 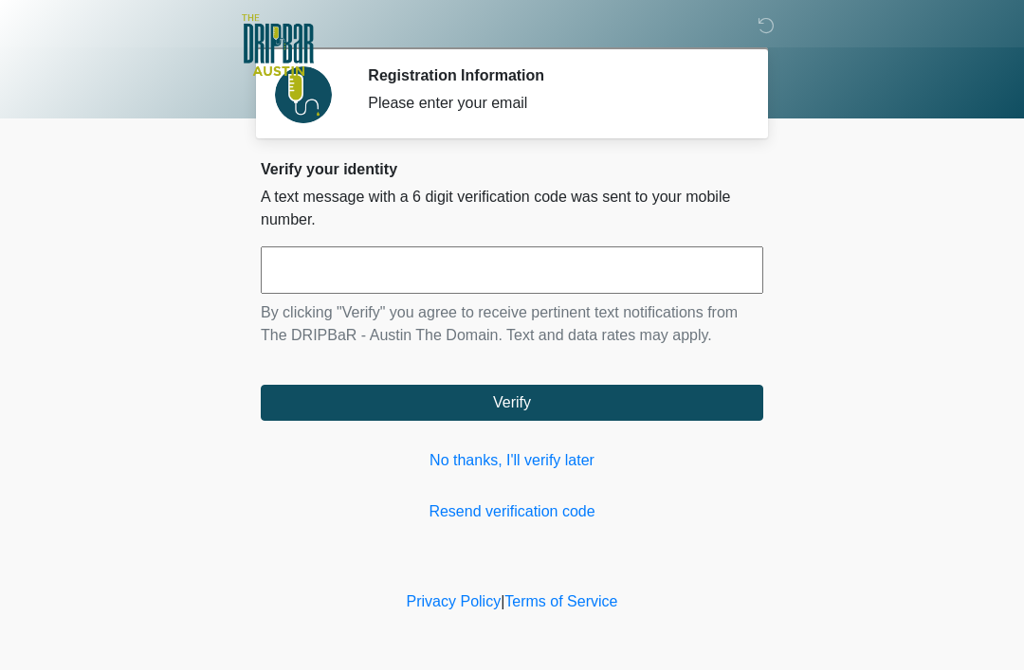 I want to click on a: Terms of Service, so click(x=560, y=601).